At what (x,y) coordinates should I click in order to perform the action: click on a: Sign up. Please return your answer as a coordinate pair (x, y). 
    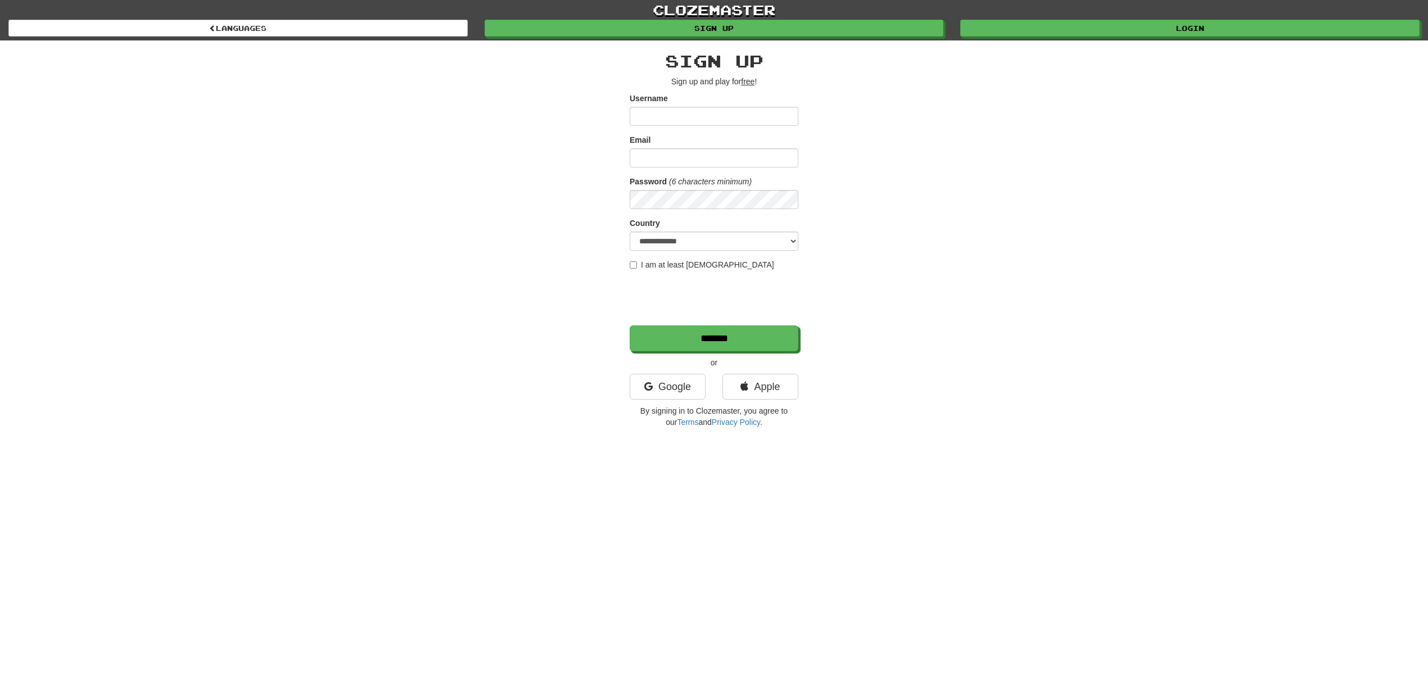
    Looking at the image, I should click on (714, 28).